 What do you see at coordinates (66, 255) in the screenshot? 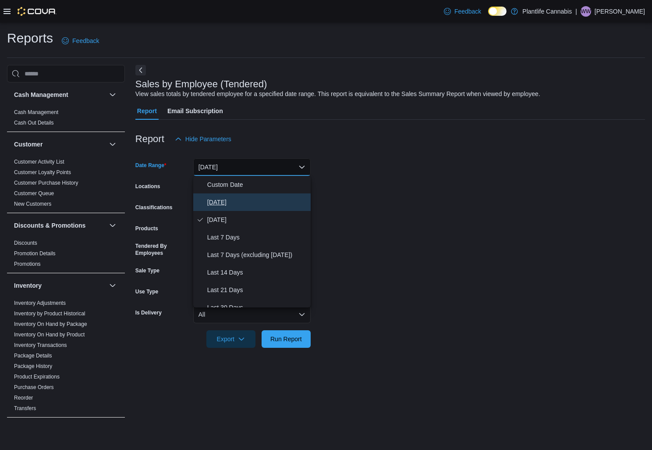
I see `div: Discounts & Promotions` at bounding box center [66, 255].